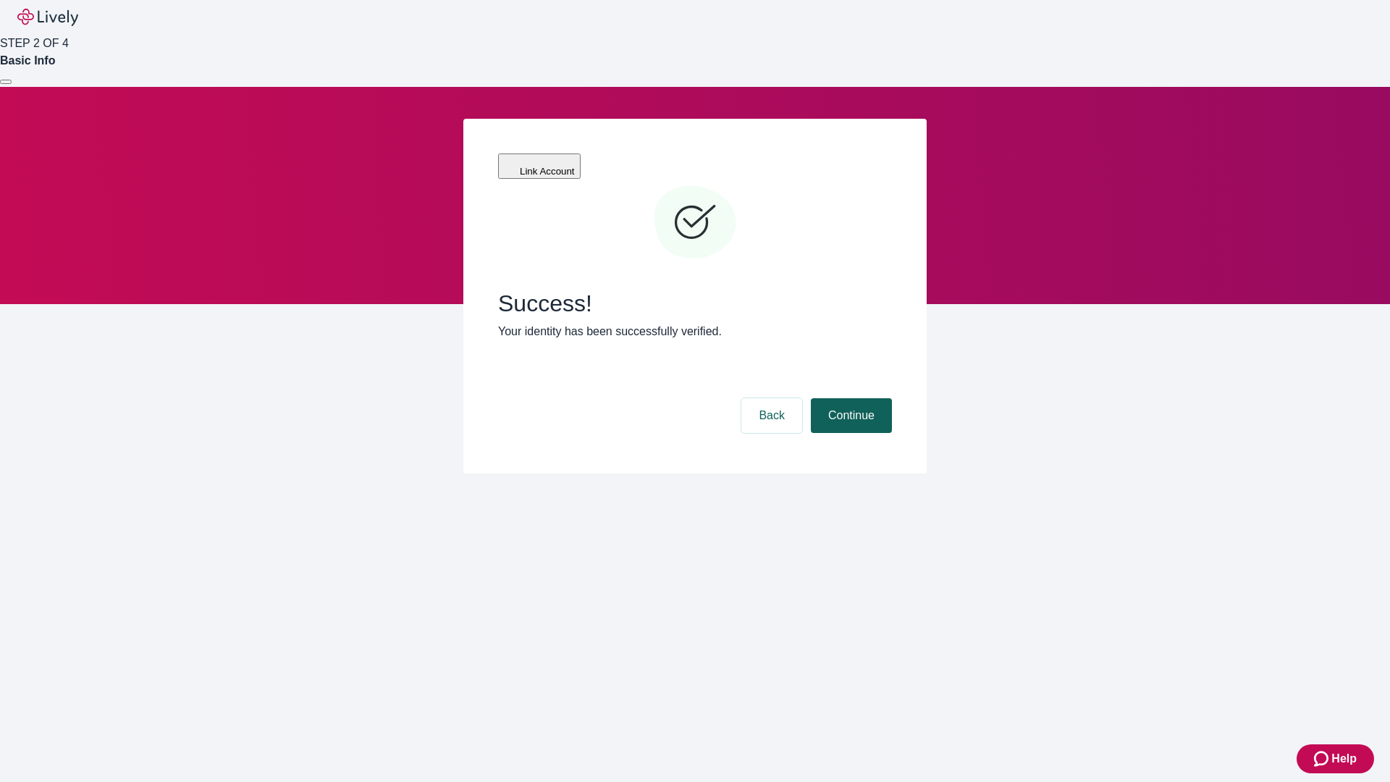 The width and height of the screenshot is (1390, 782). What do you see at coordinates (1322, 759) in the screenshot?
I see `svg: Zendesk support icon` at bounding box center [1322, 759].